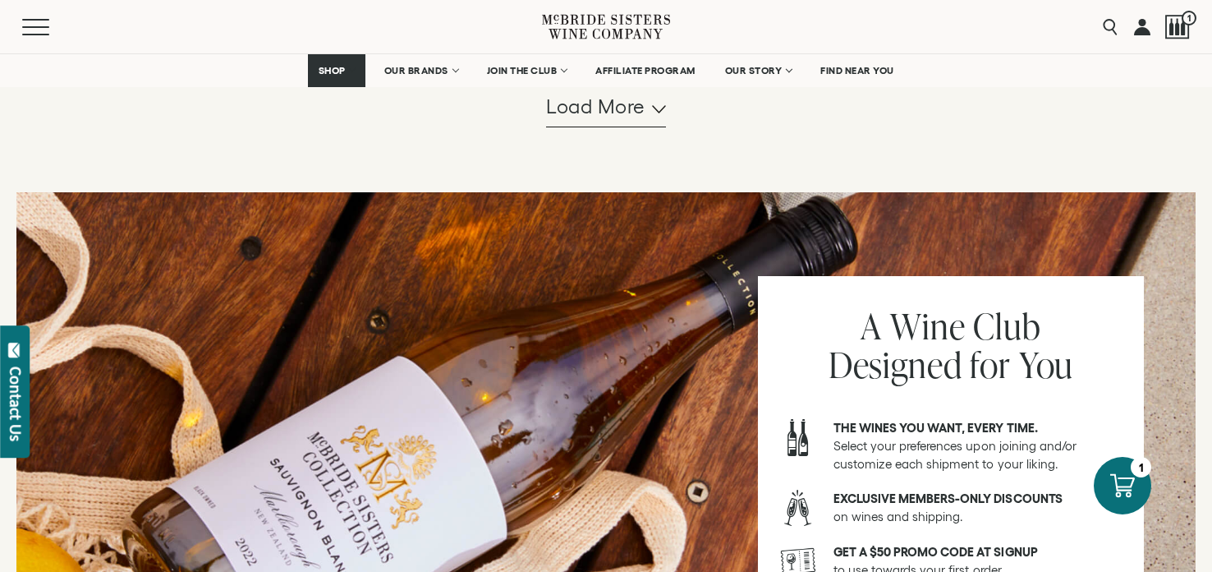 The height and width of the screenshot is (572, 1212). What do you see at coordinates (977, 508) in the screenshot?
I see `p: on wines and shipping.` at bounding box center [977, 508].